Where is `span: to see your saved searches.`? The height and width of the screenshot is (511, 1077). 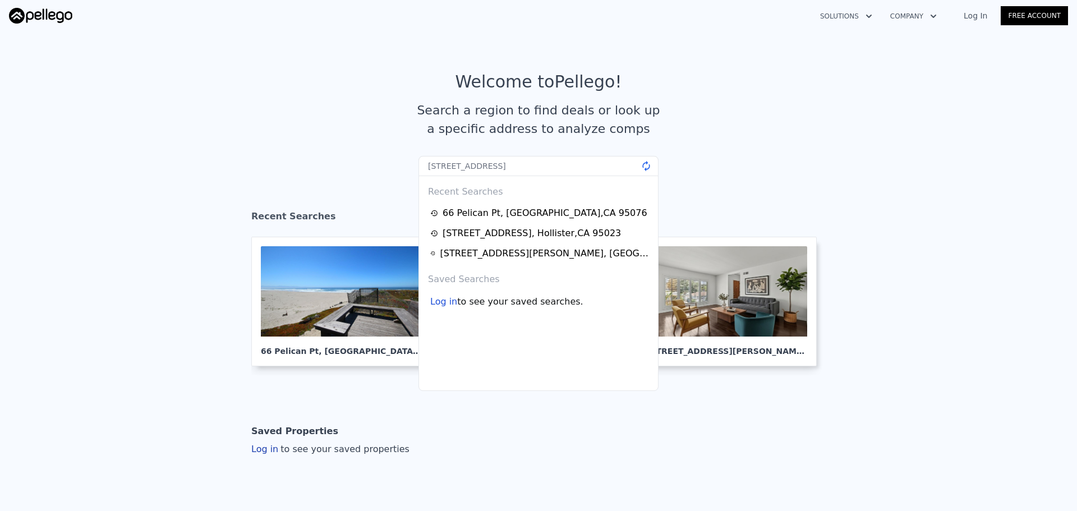
span: to see your saved searches. is located at coordinates (520, 302).